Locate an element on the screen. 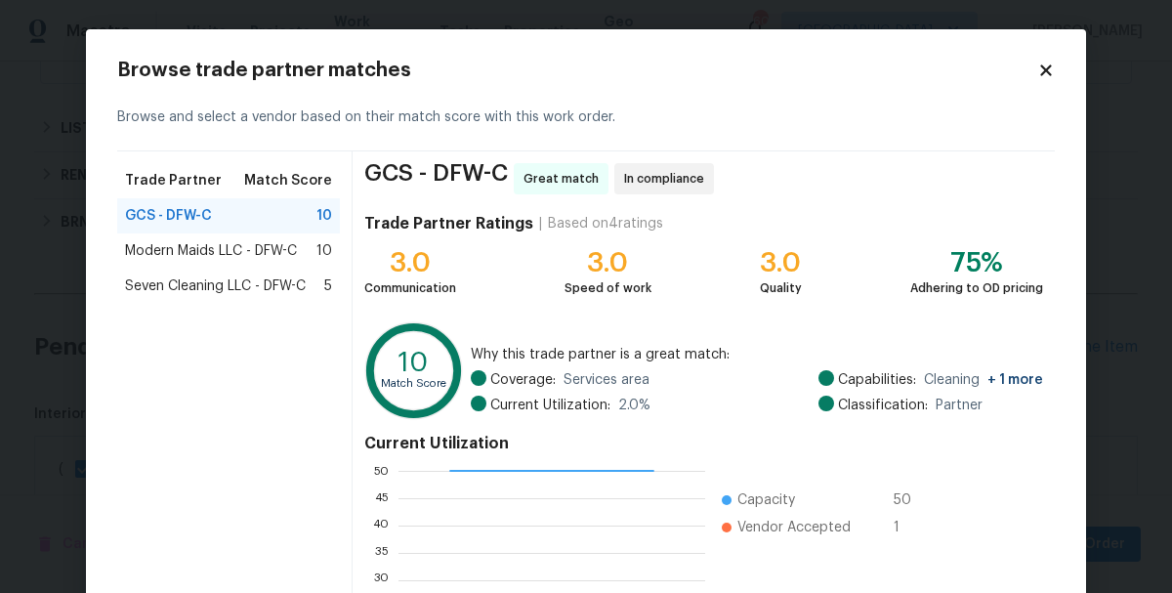 The width and height of the screenshot is (1172, 593). div: 75% is located at coordinates (977, 263).